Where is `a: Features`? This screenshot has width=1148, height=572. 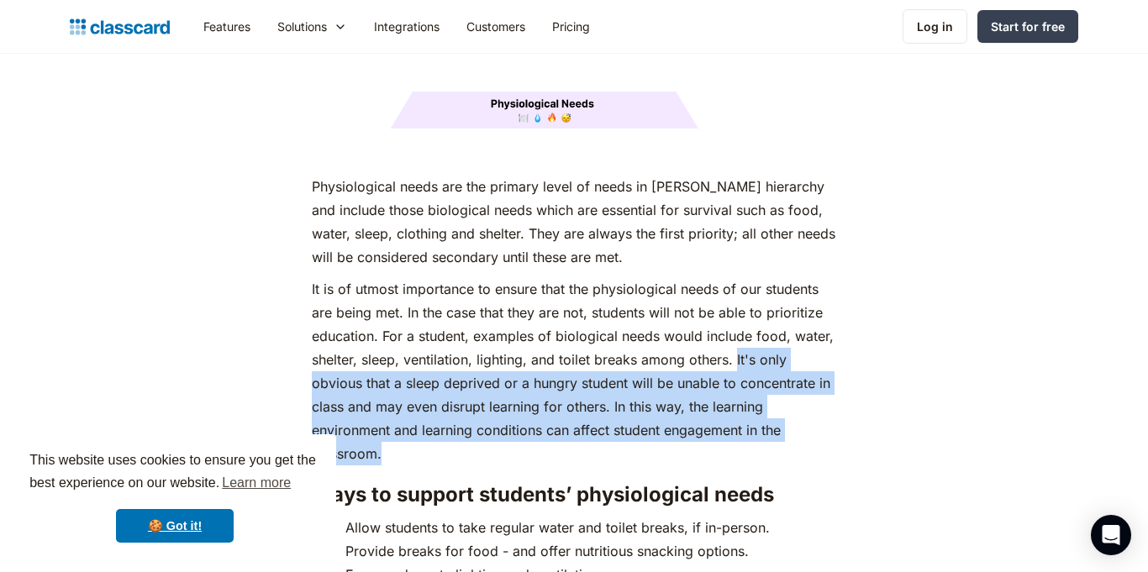 a: Features is located at coordinates (227, 26).